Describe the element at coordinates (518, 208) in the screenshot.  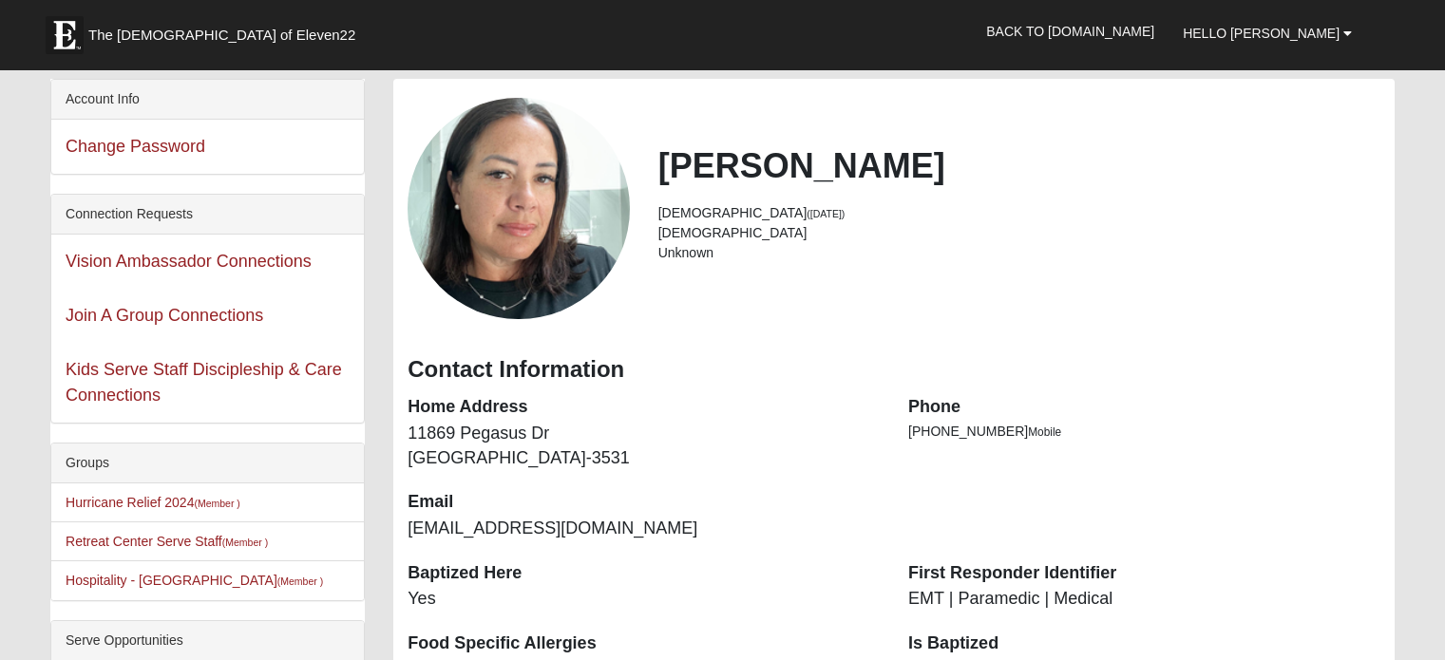
I see `a: View Fullsize Photo` at that location.